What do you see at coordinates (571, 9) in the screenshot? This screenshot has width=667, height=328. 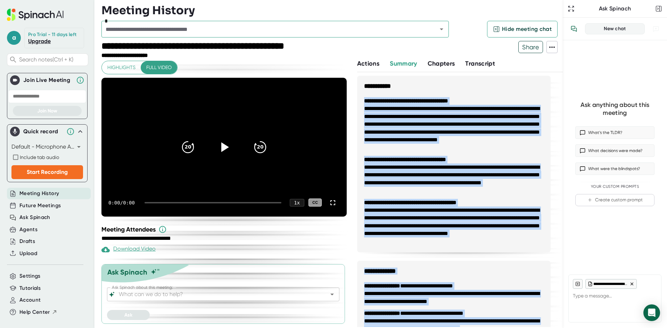 I see `button: Expand to Ask Spinach page` at bounding box center [571, 9].